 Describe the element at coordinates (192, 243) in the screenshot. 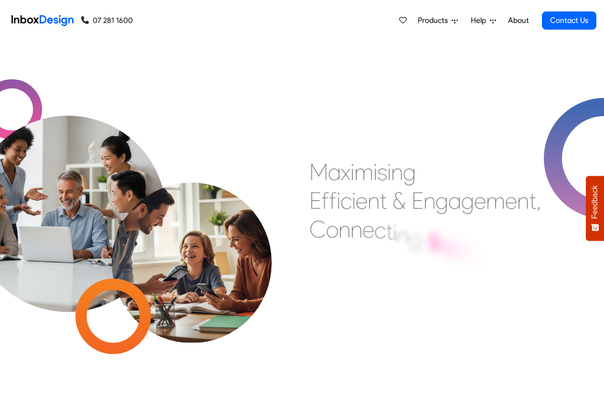

I see `img: parents_with_child.png` at that location.